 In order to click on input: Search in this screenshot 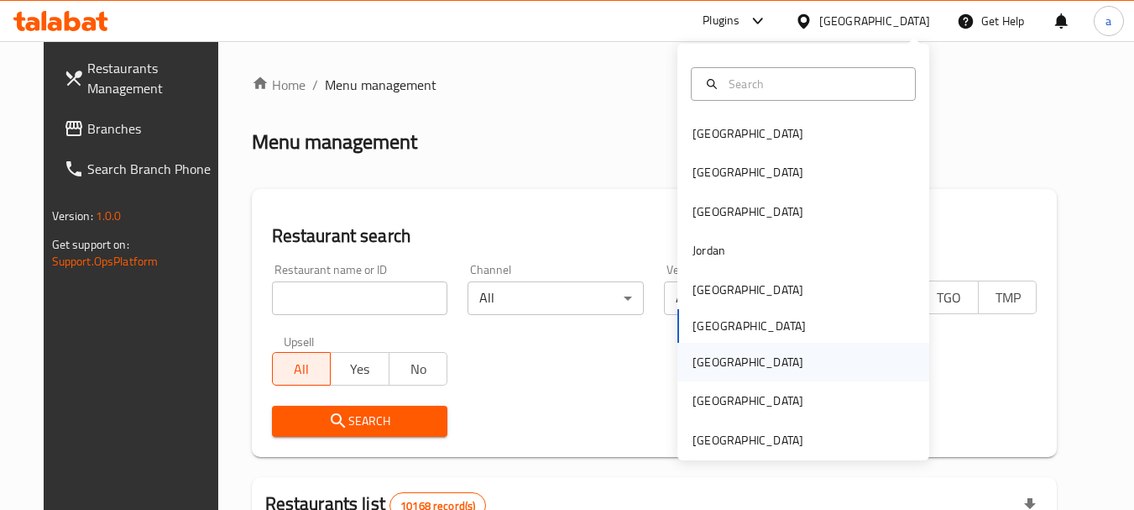, I will do `click(814, 84)`.